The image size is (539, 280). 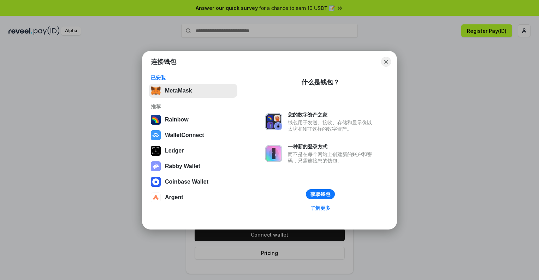 What do you see at coordinates (332, 126) in the screenshot?
I see `div: 钱包用于发送、接收、存储和显示像以太坊和NFT这样的数字资产。` at bounding box center [332, 126].